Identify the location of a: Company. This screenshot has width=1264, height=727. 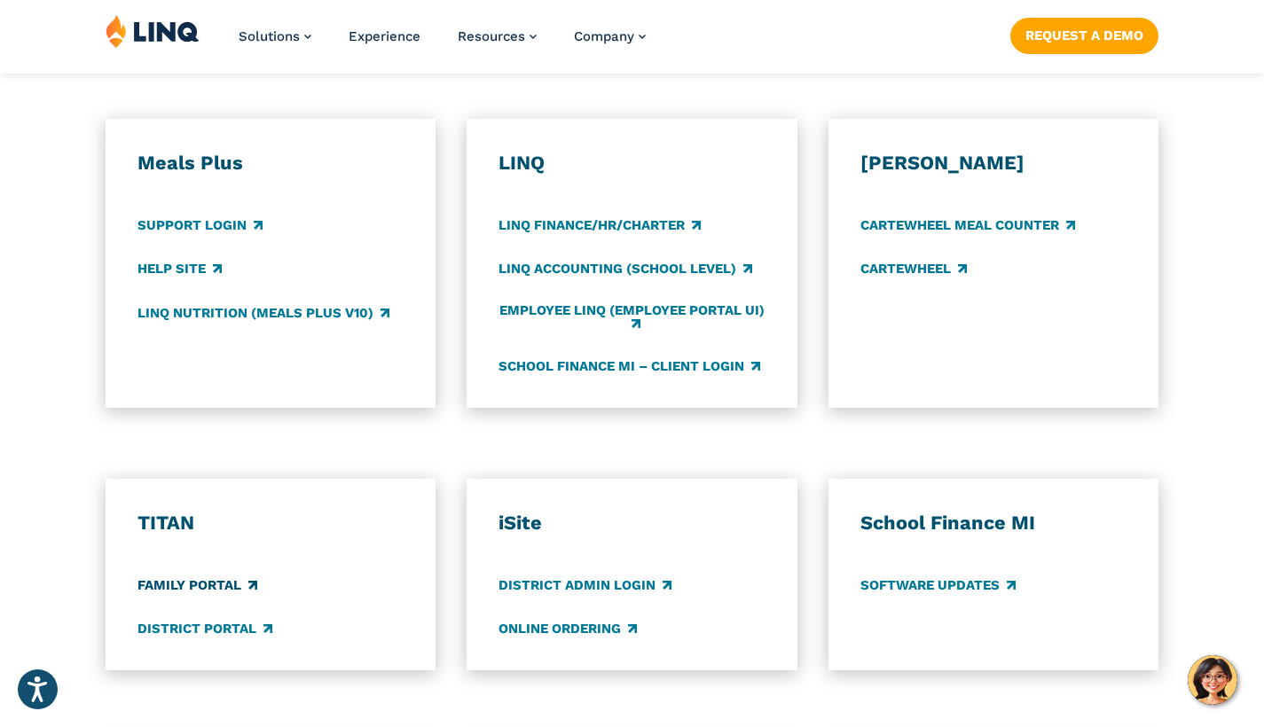
(609, 36).